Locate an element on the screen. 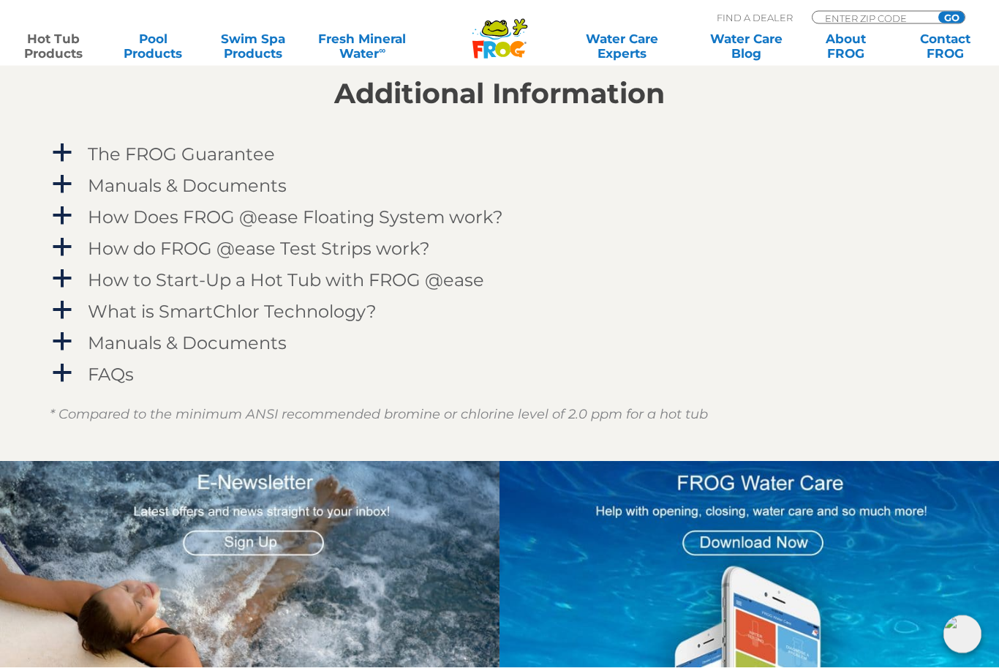 This screenshot has width=999, height=671. p: Find A Dealer is located at coordinates (755, 18).